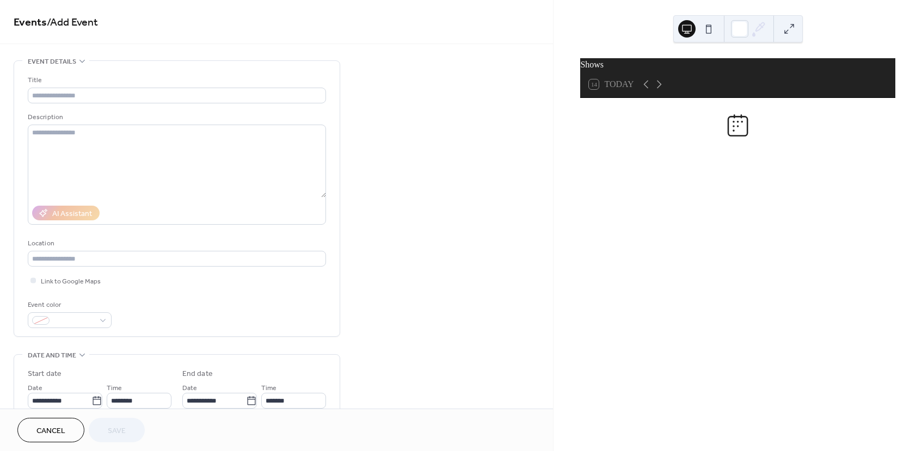  Describe the element at coordinates (51, 431) in the screenshot. I see `span: Cancel` at that location.